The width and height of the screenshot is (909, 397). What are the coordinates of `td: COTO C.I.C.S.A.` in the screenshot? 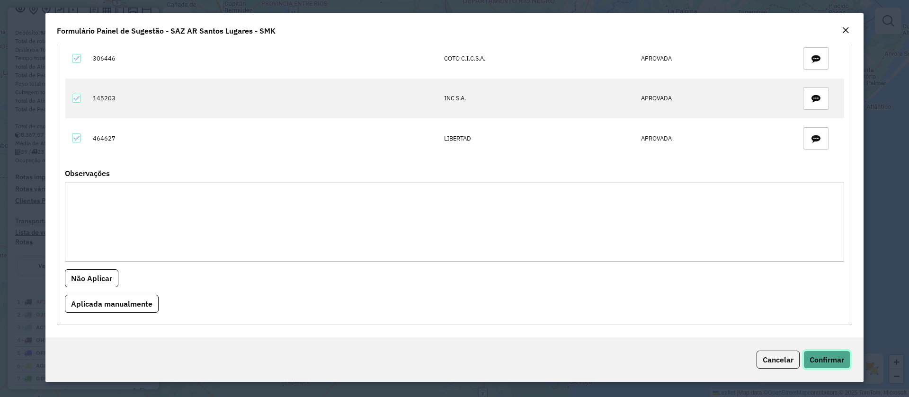 It's located at (537, 59).